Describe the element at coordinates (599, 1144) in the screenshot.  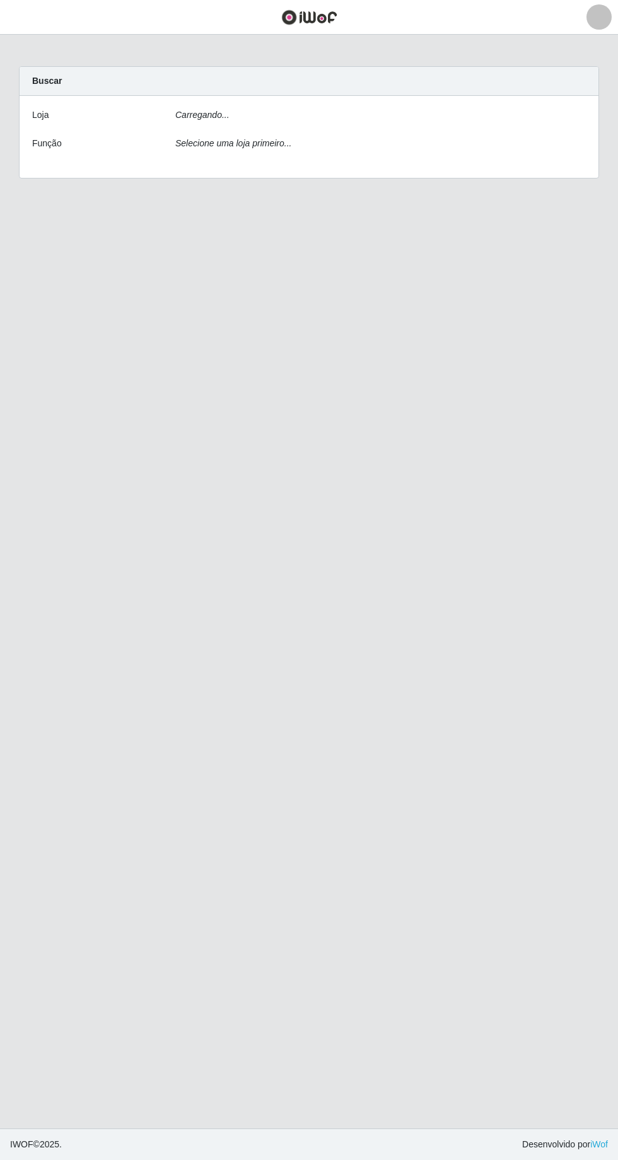
I see `a: iWof` at that location.